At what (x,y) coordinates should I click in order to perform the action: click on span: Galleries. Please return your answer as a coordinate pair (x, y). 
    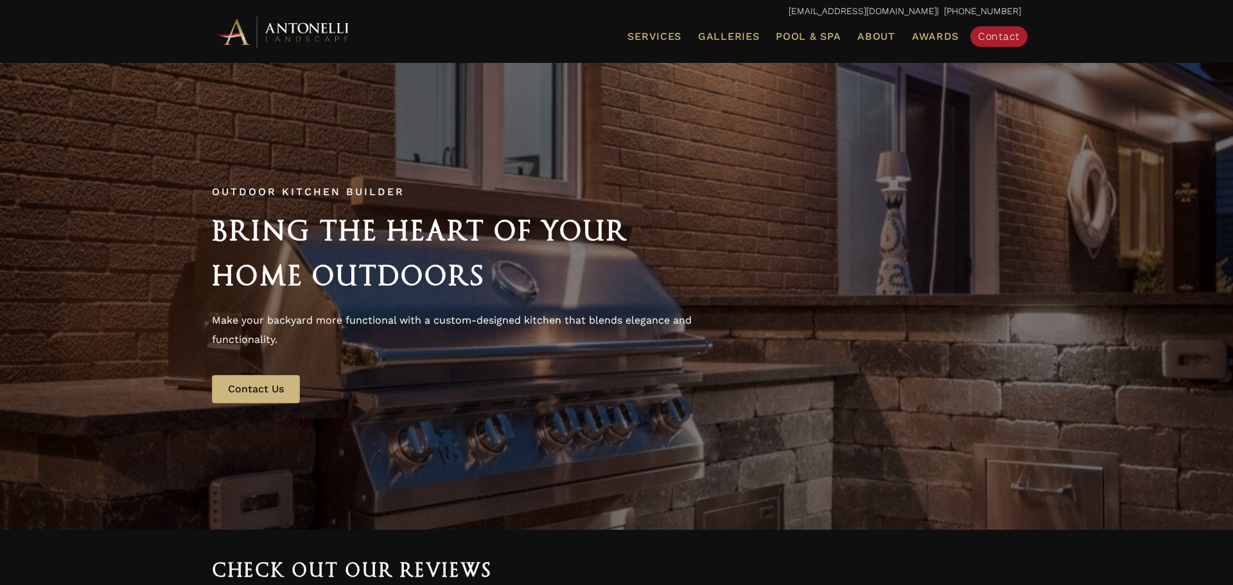
    Looking at the image, I should click on (728, 36).